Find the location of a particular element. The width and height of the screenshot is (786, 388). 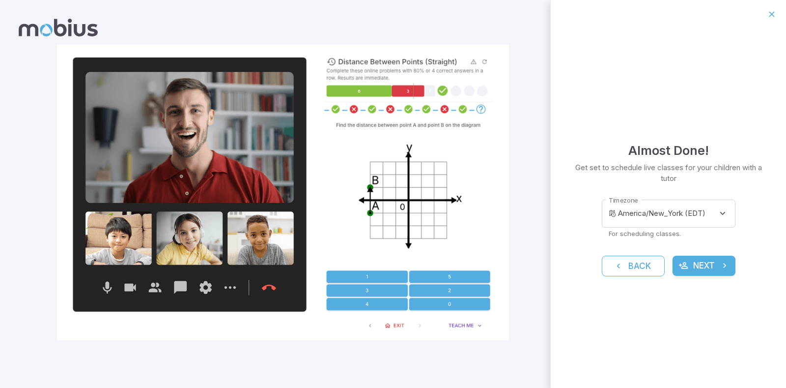

button: Next is located at coordinates (704, 266).